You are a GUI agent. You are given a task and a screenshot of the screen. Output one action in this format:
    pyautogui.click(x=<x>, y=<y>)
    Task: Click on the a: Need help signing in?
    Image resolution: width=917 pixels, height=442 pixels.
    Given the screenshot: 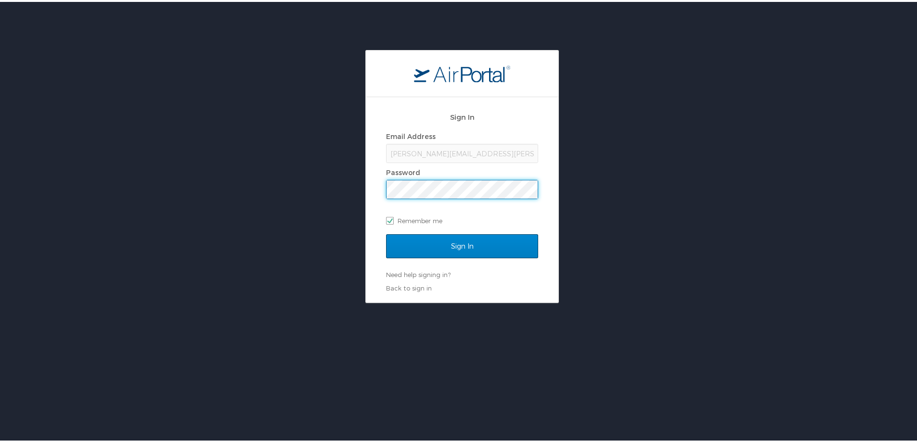 What is the action you would take?
    pyautogui.click(x=418, y=273)
    